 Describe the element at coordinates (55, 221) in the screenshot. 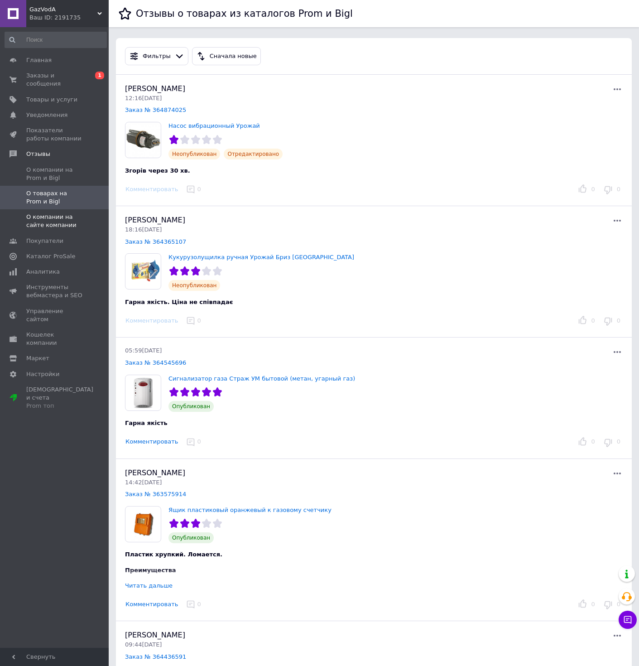

I see `span: О компании на сайте компании` at that location.